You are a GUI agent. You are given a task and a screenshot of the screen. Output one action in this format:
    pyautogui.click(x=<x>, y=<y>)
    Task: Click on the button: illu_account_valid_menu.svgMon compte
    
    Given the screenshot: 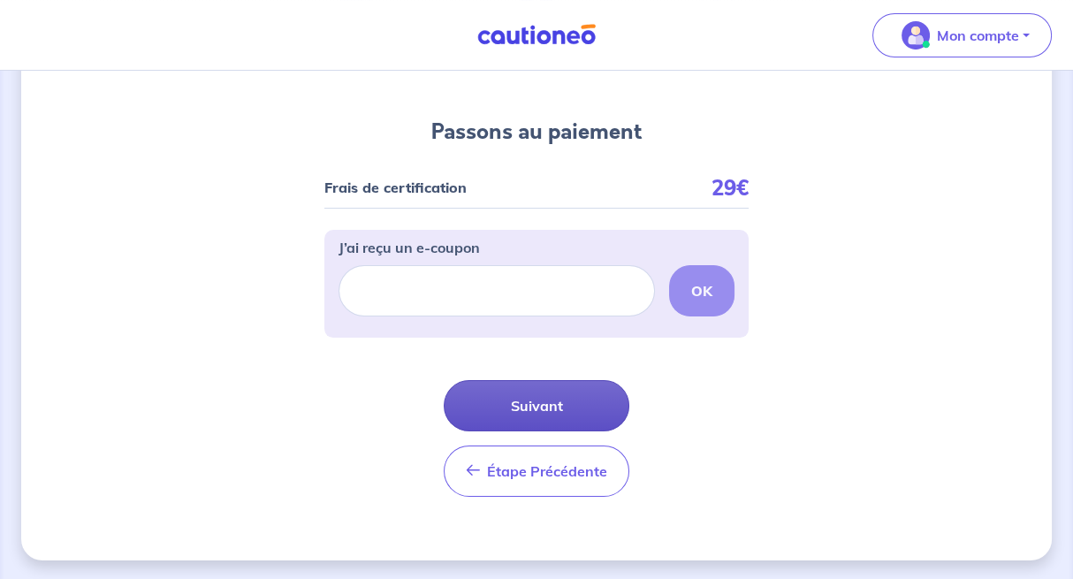 What is the action you would take?
    pyautogui.click(x=962, y=35)
    